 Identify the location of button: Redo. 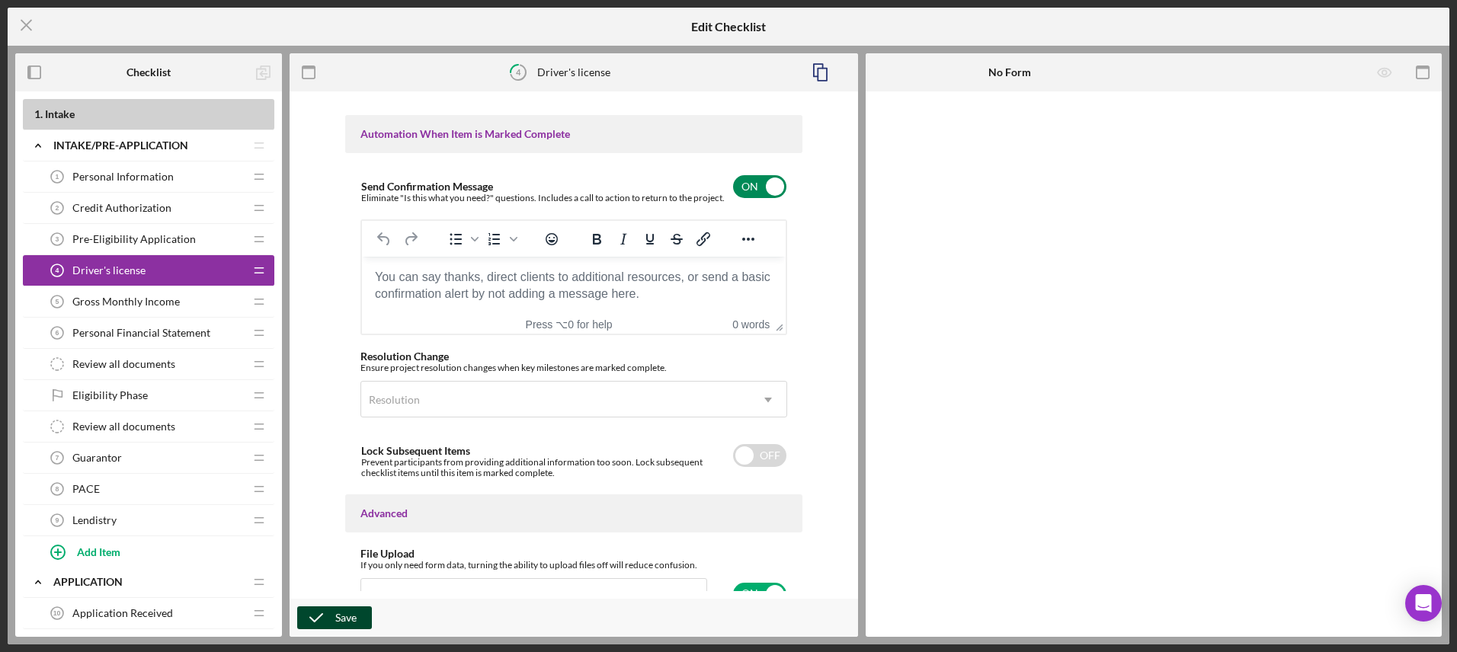
(411, 239).